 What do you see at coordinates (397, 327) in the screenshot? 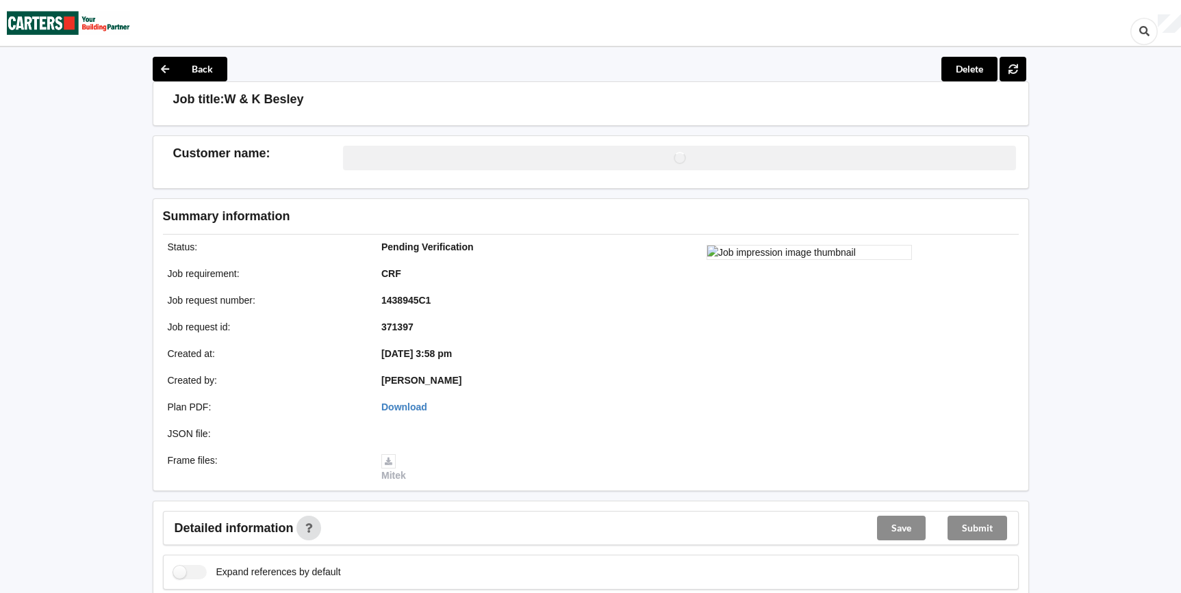
I see `b: 371397` at bounding box center [397, 327].